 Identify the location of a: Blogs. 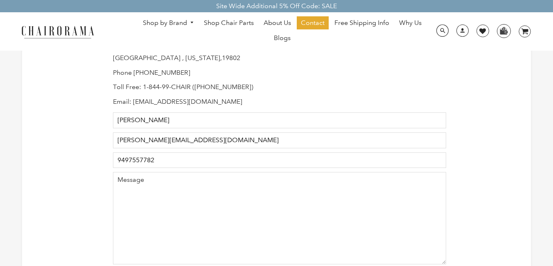
(282, 38).